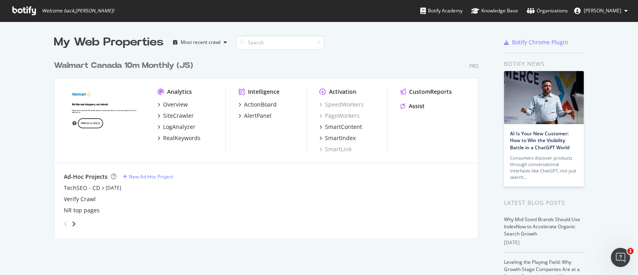  Describe the element at coordinates (260, 104) in the screenshot. I see `div: ActionBoard` at that location.